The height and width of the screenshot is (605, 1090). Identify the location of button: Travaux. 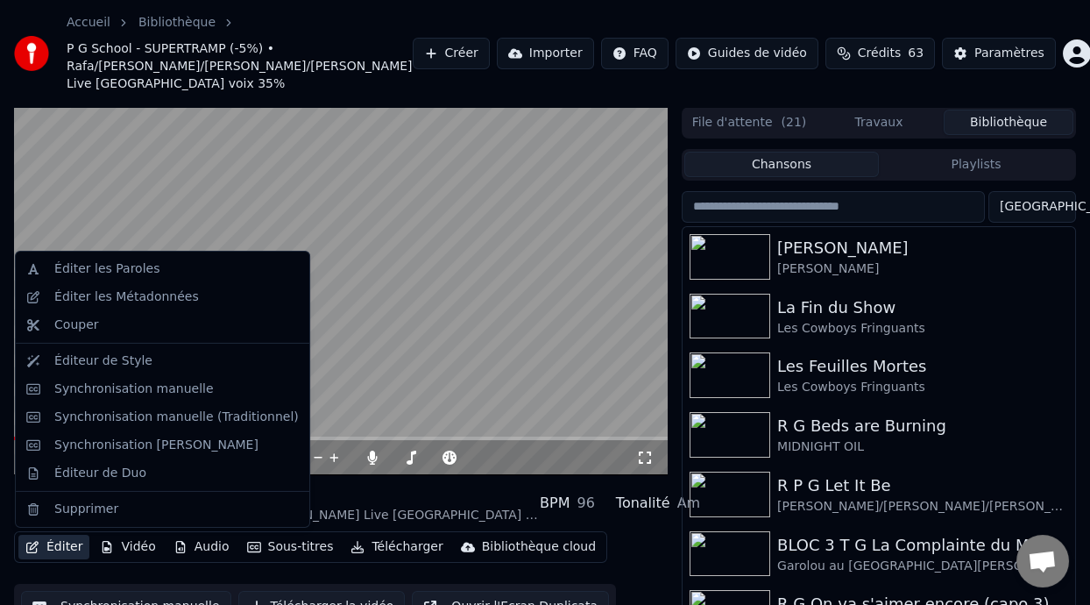
(879, 122).